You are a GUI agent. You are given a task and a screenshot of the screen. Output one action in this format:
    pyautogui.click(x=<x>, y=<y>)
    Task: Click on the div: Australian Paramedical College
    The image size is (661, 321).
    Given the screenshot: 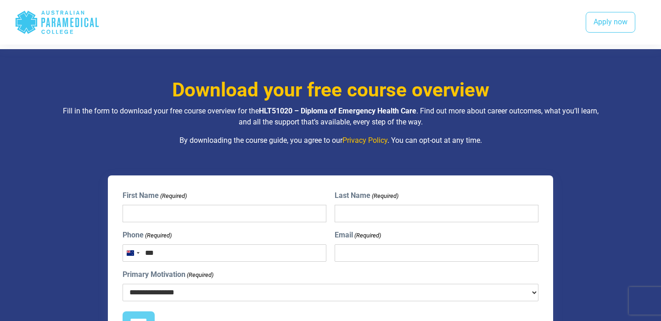 What is the action you would take?
    pyautogui.click(x=57, y=22)
    